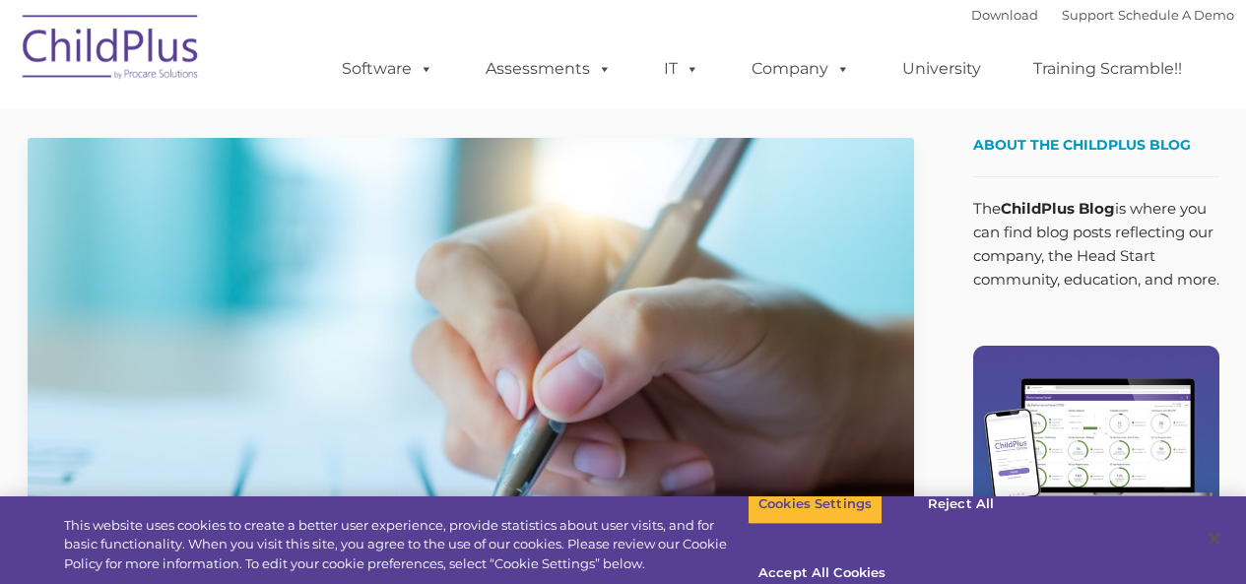 The width and height of the screenshot is (1246, 584). I want to click on strong: ChildPlus Blog, so click(1058, 208).